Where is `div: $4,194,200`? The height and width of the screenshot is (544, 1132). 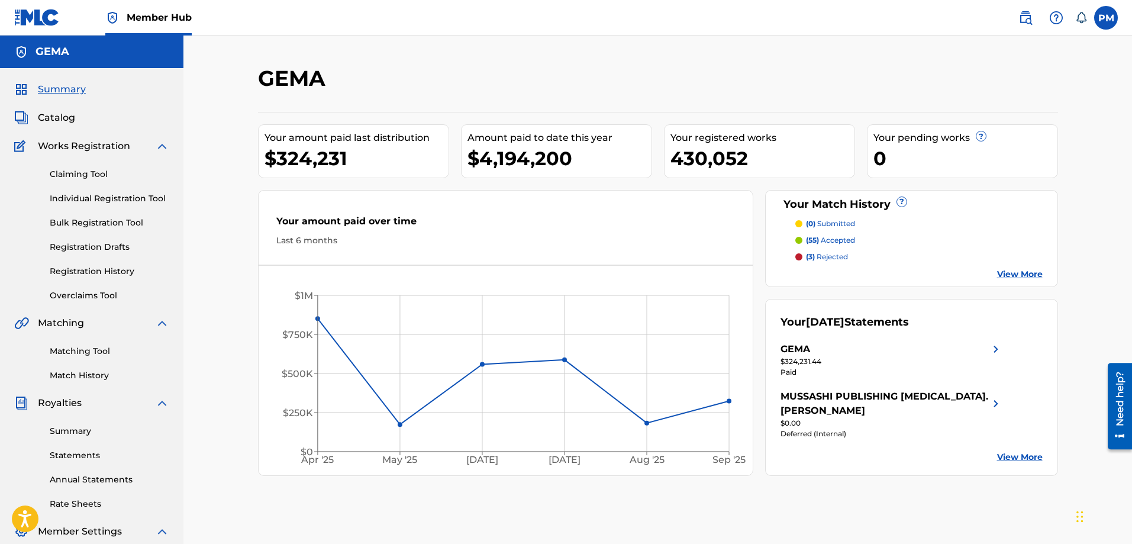 div: $4,194,200 is located at coordinates (559, 158).